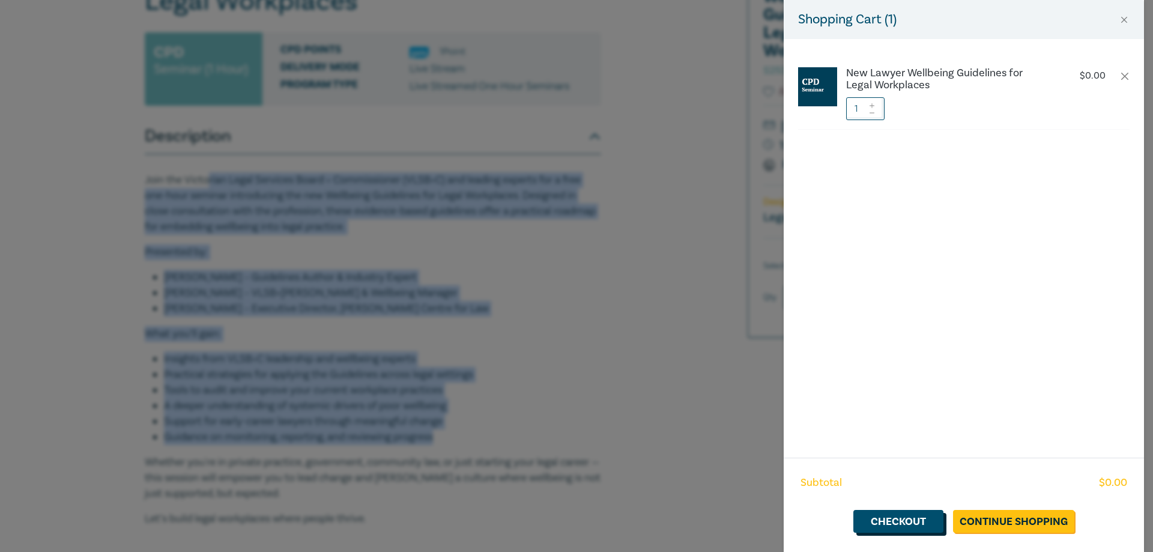  I want to click on a: New Lawyer Wellbeing Guidelines for Legal Workplaces, so click(945, 79).